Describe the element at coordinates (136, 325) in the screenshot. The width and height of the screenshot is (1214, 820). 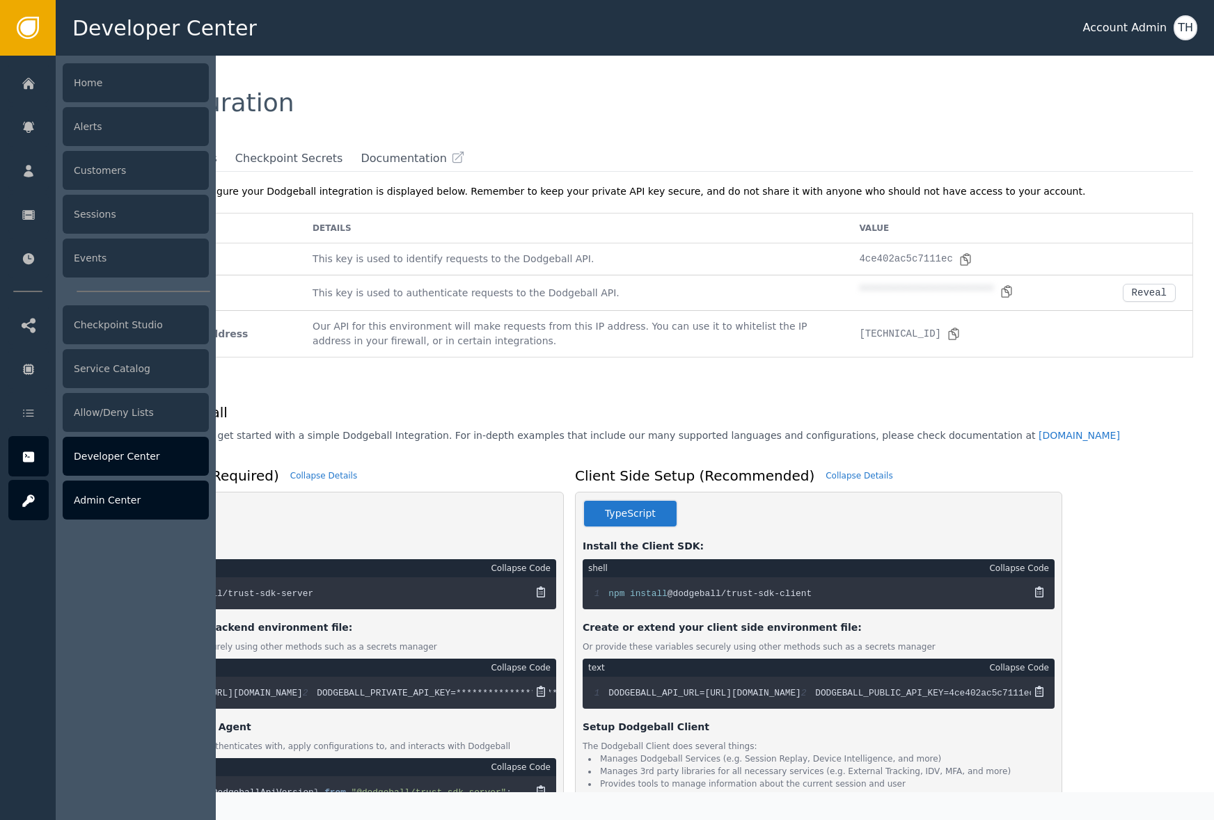
I see `div: Checkpoint Studio` at that location.